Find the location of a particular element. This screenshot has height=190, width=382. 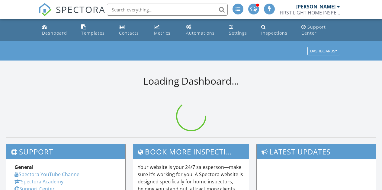

a: Automations (Advanced) is located at coordinates (202, 30).